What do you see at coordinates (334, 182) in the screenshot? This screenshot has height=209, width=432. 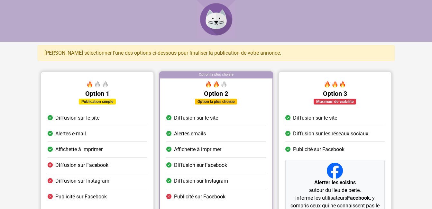 I see `strong: Alerter les voisins` at bounding box center [334, 182].